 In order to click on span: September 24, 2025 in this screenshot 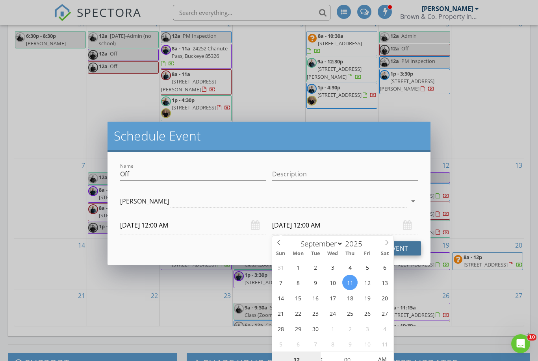, I will do `click(332, 313)`.